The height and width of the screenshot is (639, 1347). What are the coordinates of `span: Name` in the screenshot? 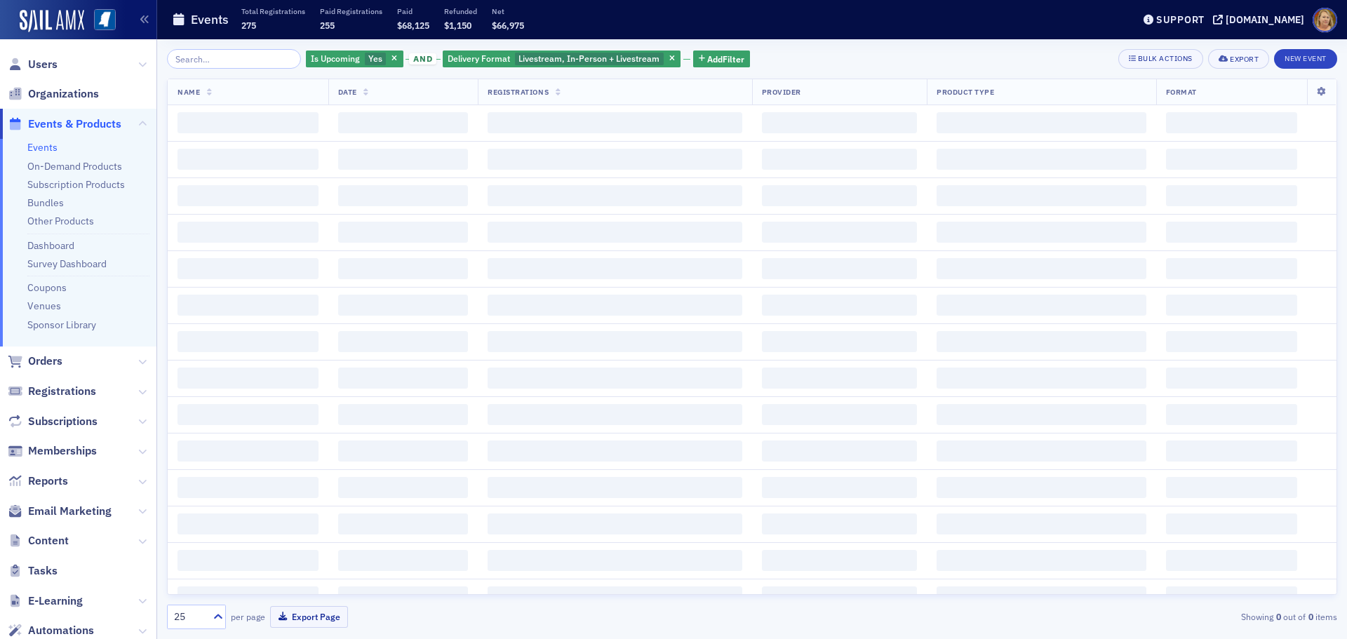 It's located at (189, 92).